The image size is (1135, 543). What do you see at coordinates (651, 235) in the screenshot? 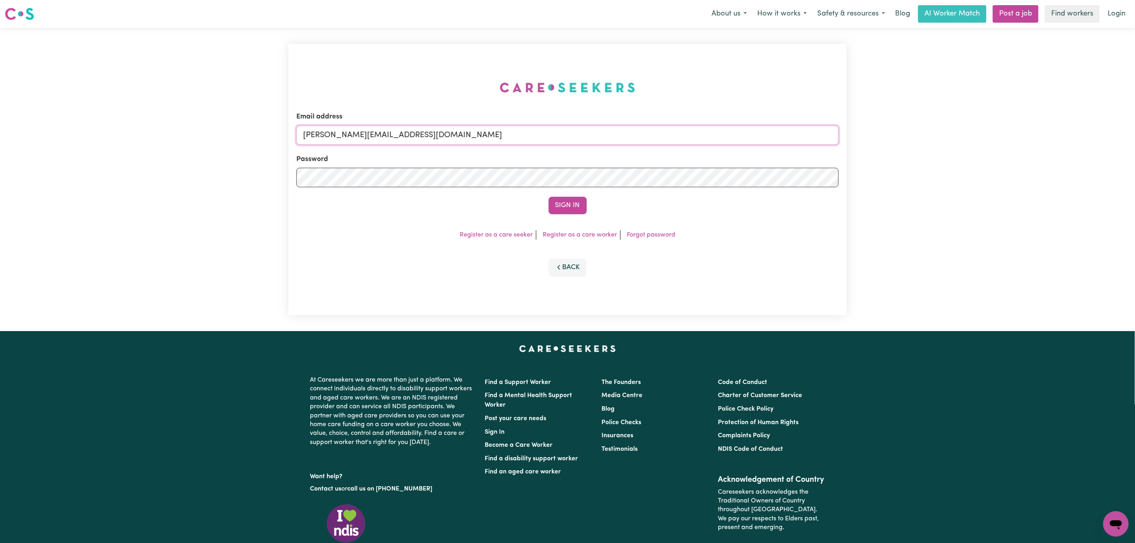
I see `a: Forgot password` at bounding box center [651, 235].